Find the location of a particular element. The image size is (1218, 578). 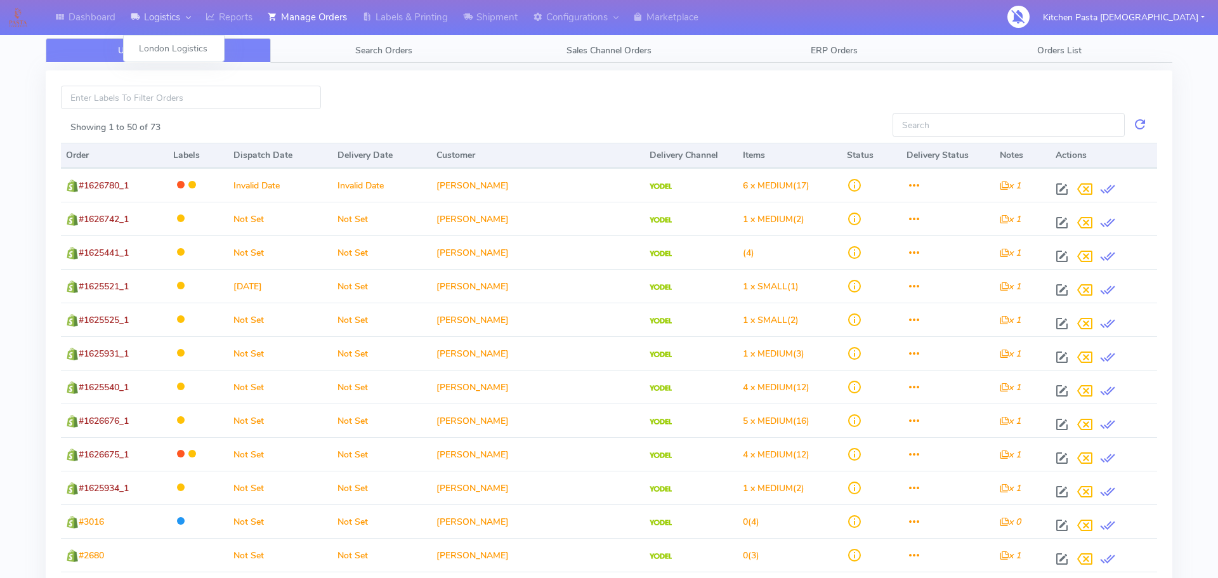

span: 6 x MEDIUM is located at coordinates (768, 185).